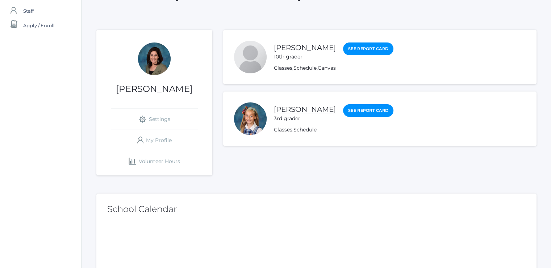 This screenshot has height=268, width=551. Describe the element at coordinates (154, 140) in the screenshot. I see `a: My Profile` at that location.